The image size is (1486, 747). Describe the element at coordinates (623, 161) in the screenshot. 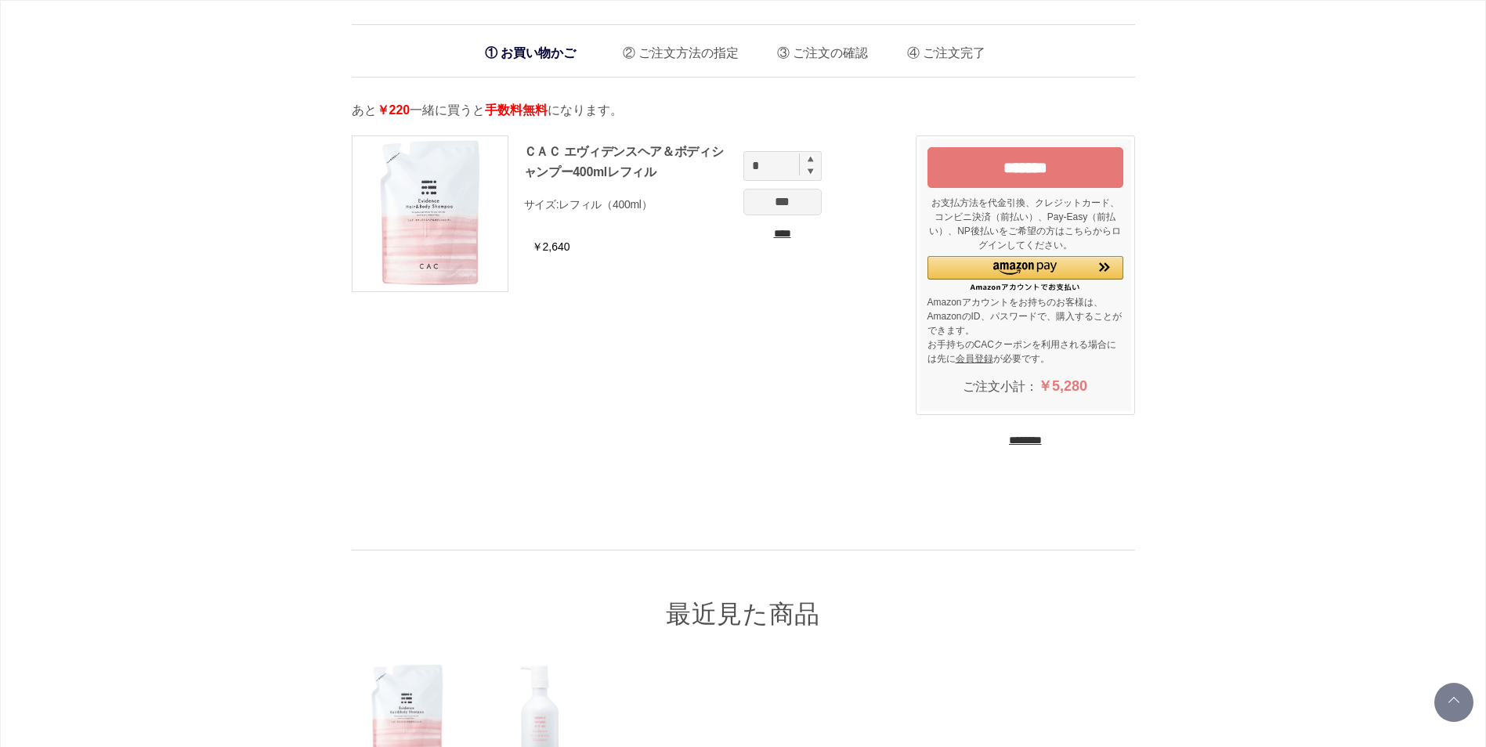

I see `a: ＣＡＣ エヴィデンスヘア＆ボディシャンプー400mlレフィル` at that location.